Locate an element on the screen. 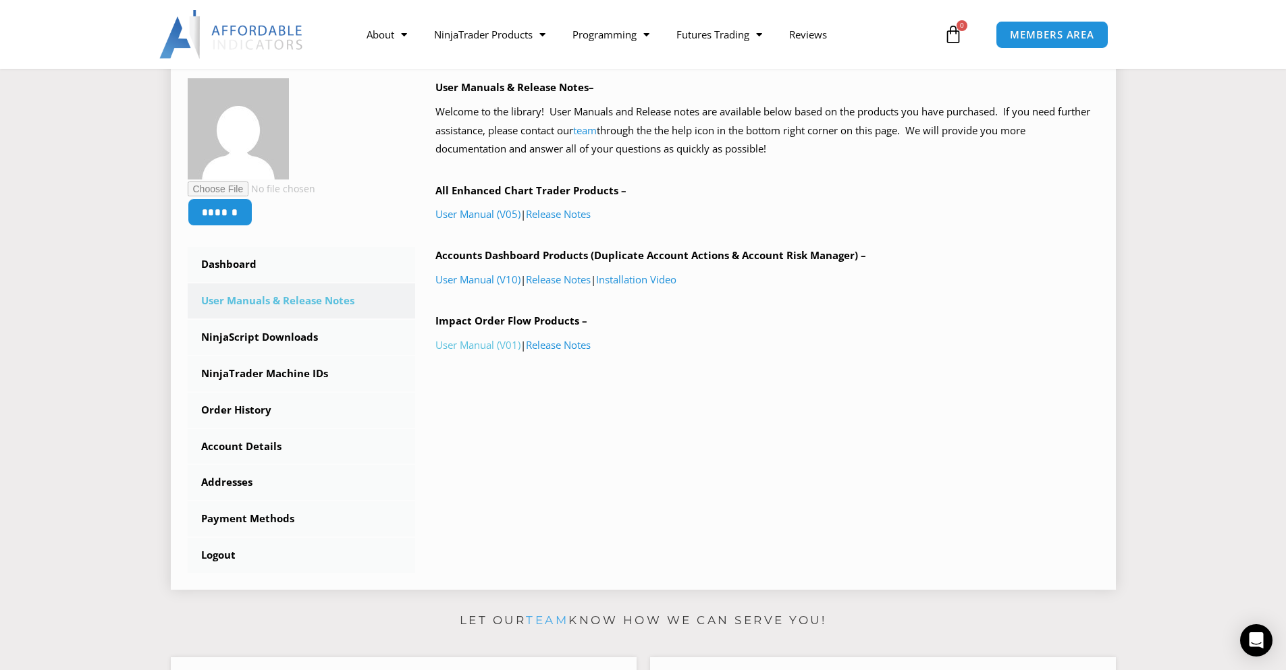 The image size is (1286, 670). a: Futures Trading is located at coordinates (719, 34).